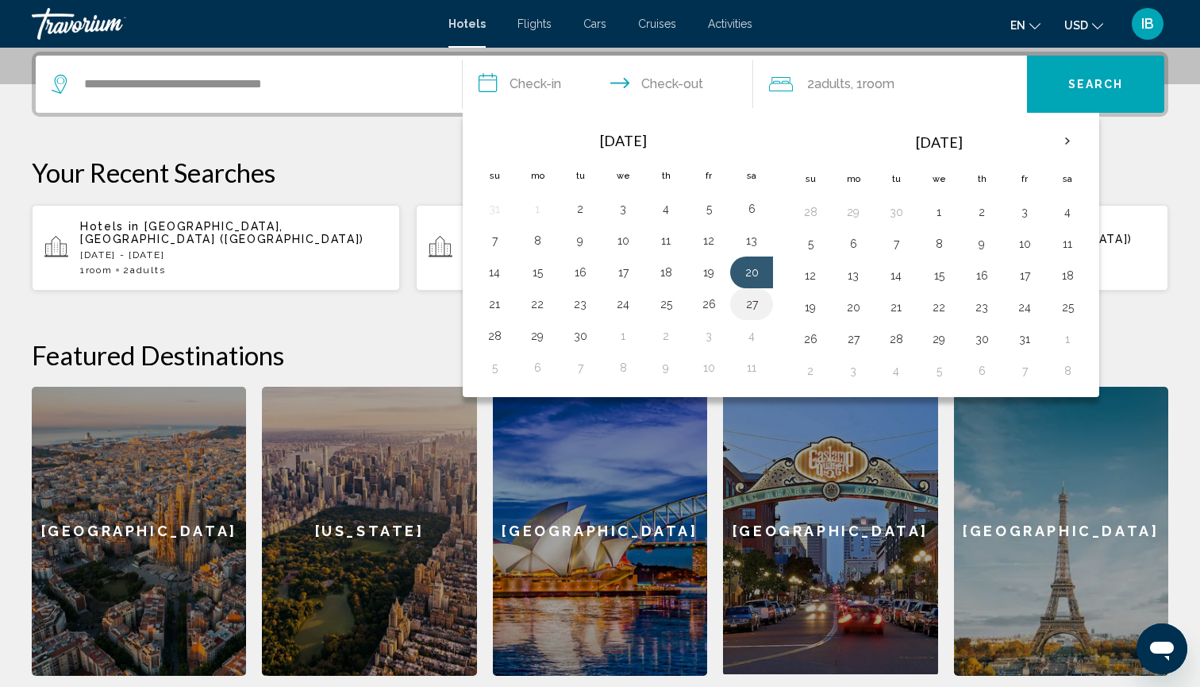 The image size is (1200, 687). I want to click on a: Travorium, so click(232, 24).